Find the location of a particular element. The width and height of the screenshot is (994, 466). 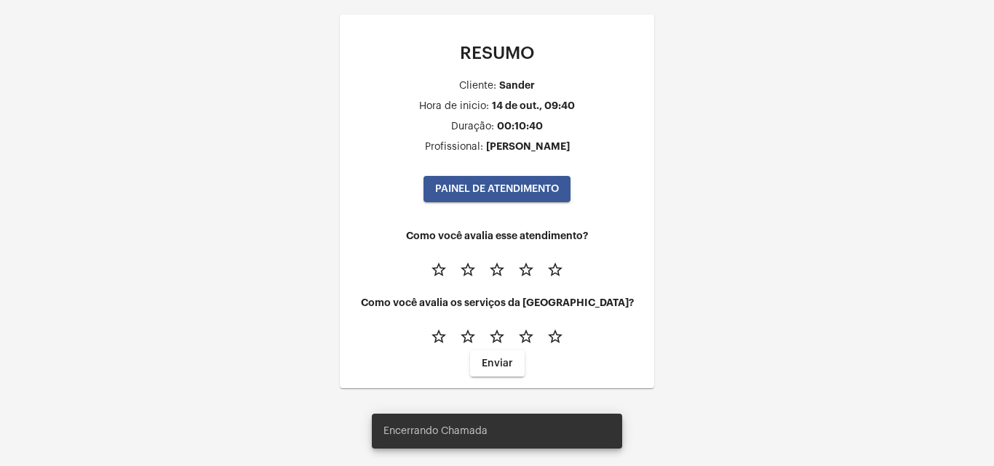

div: Sander is located at coordinates (516, 85).